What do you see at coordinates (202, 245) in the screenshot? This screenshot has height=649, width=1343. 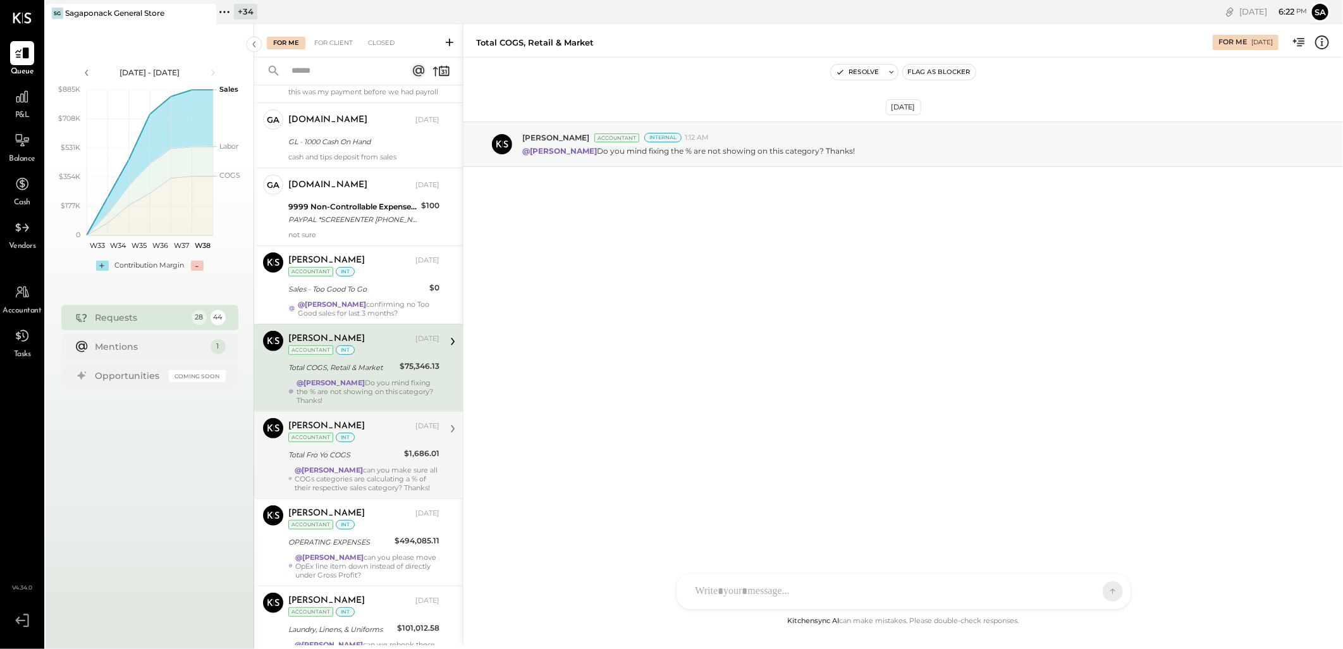 I see `text: W38` at bounding box center [202, 245].